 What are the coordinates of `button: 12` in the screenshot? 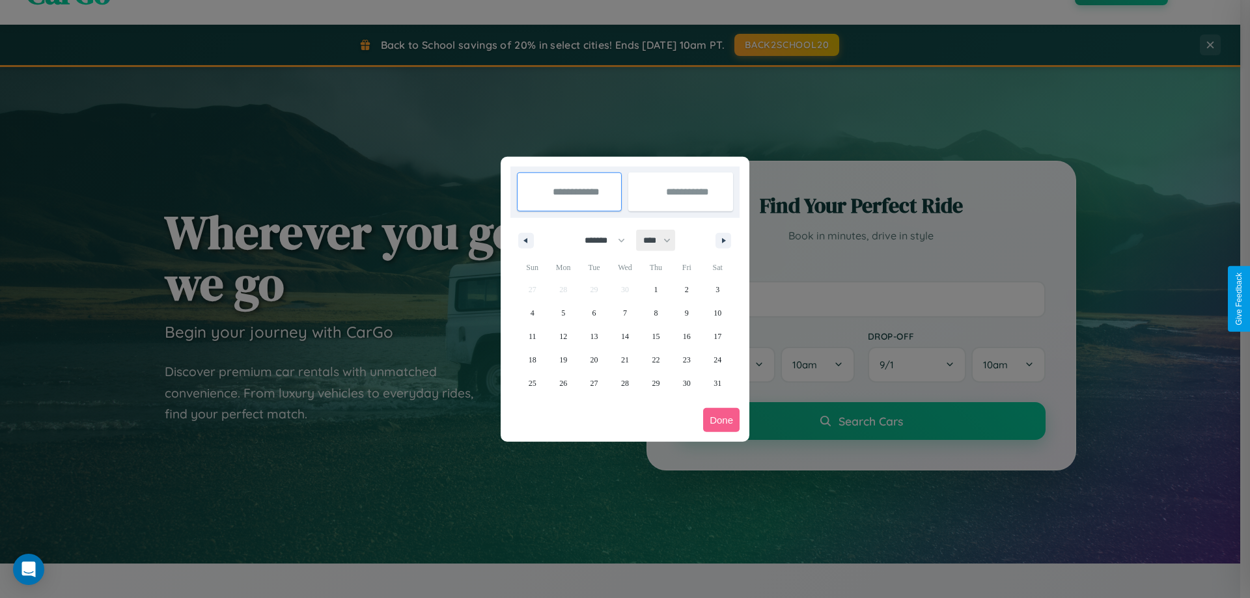 It's located at (562, 337).